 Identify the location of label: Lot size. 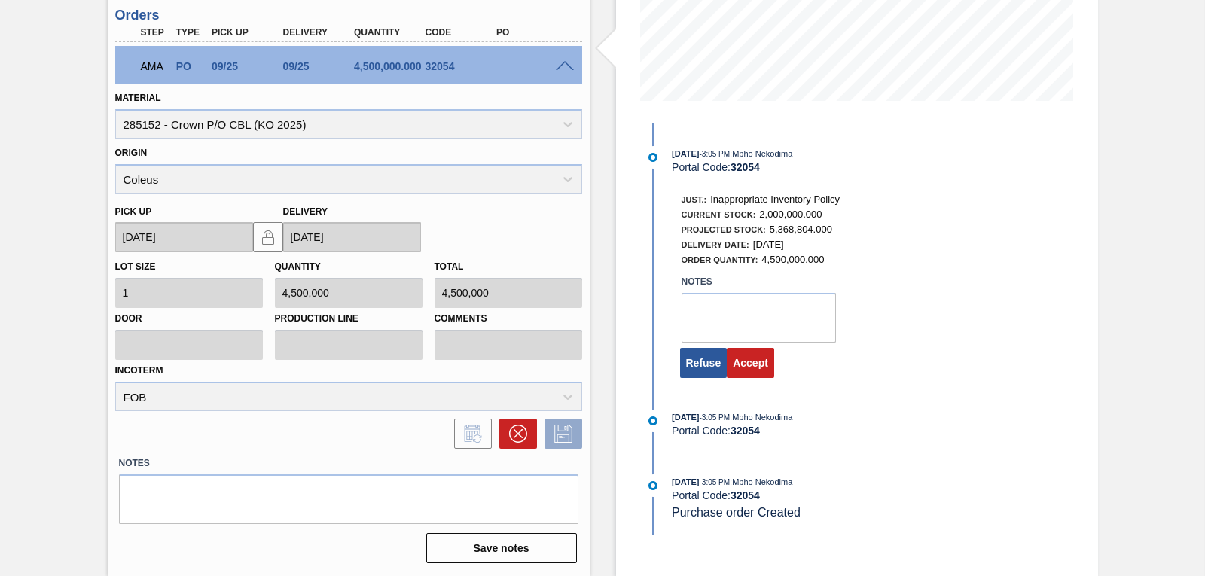
(136, 267).